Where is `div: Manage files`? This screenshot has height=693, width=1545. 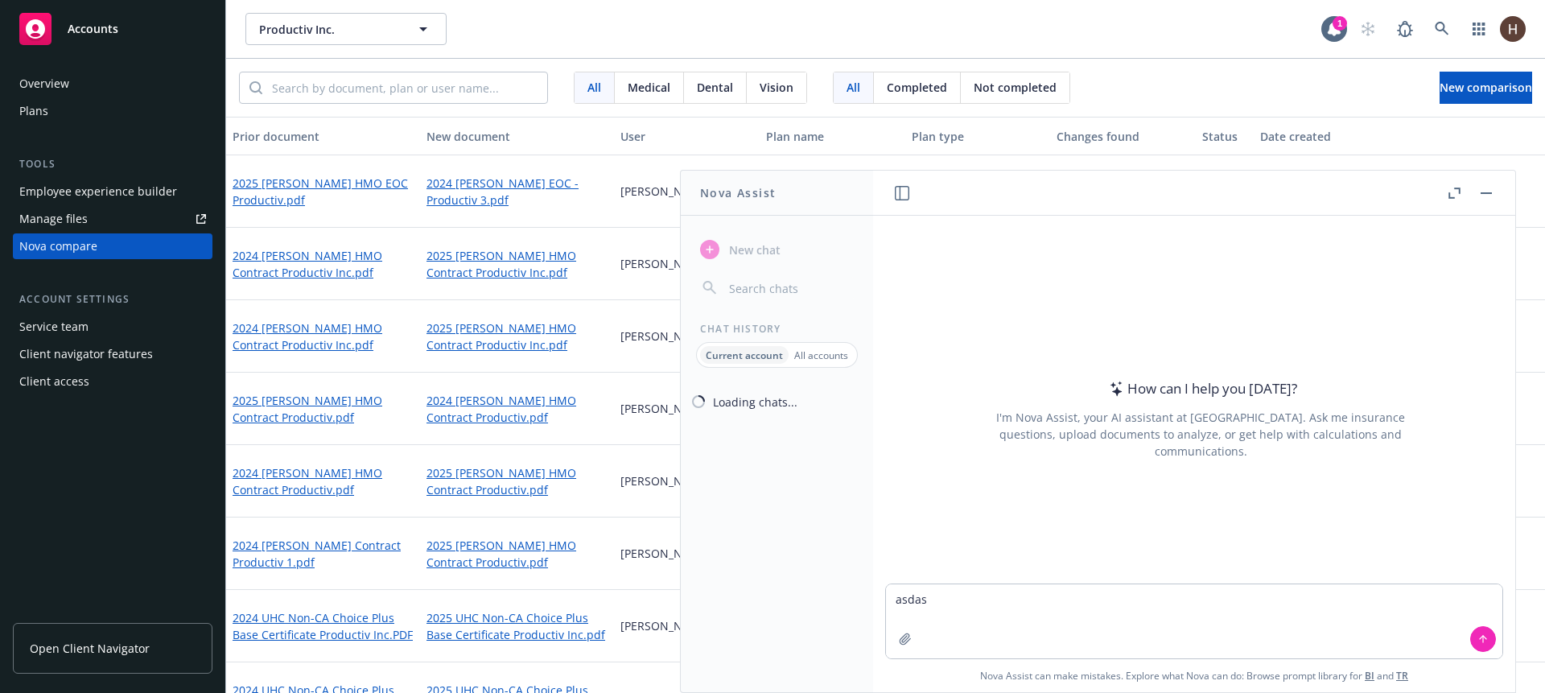
div: Manage files is located at coordinates (53, 219).